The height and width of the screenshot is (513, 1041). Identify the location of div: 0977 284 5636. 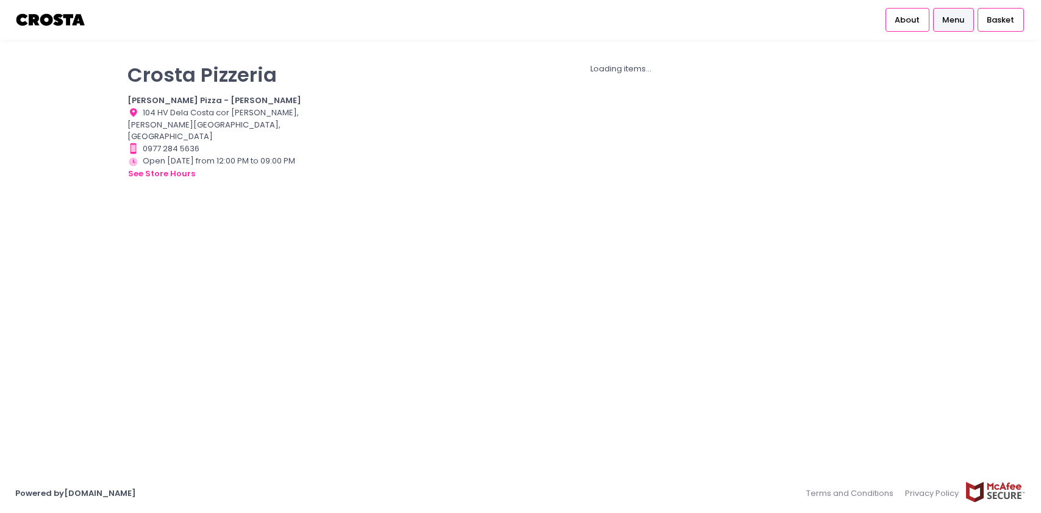
(220, 149).